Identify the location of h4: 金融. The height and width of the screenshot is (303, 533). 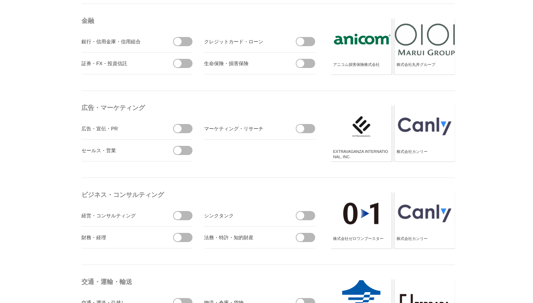
(200, 21).